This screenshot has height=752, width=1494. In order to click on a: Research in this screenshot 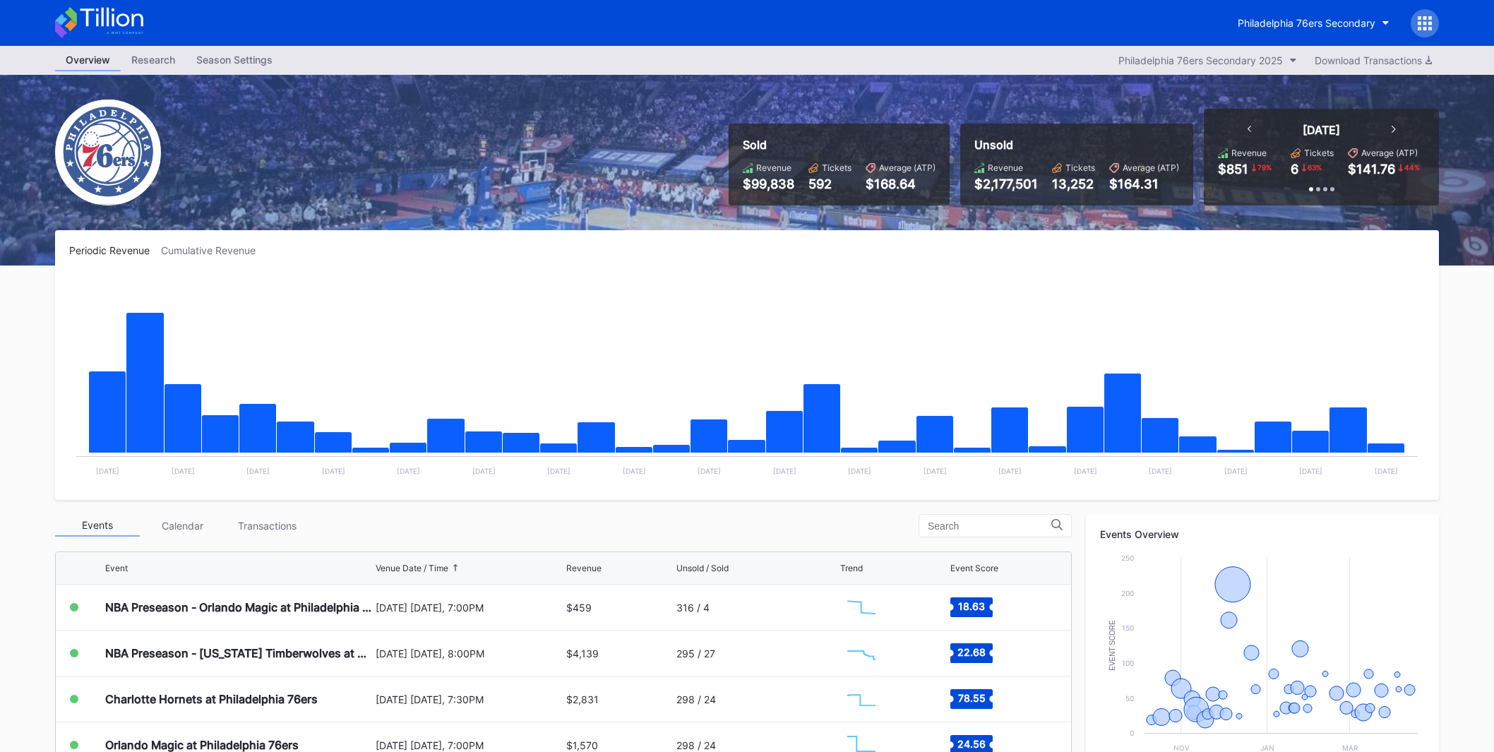, I will do `click(153, 60)`.